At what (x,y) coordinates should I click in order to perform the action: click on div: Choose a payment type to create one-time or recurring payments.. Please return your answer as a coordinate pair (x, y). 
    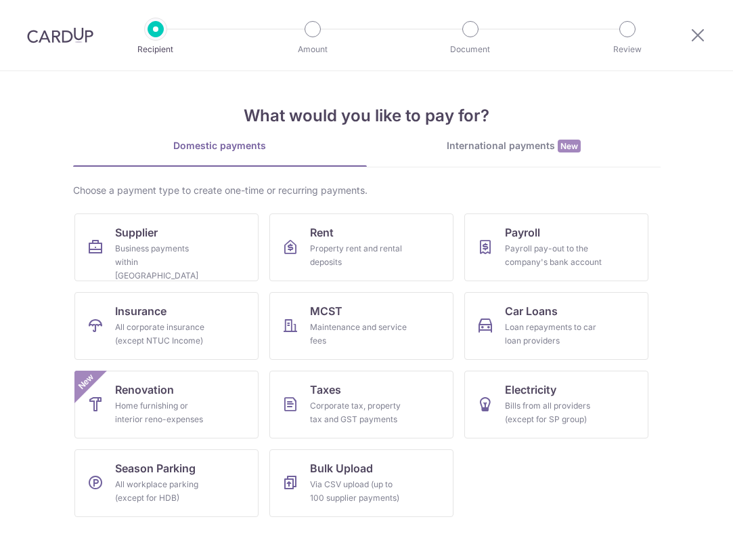
    Looking at the image, I should click on (367, 190).